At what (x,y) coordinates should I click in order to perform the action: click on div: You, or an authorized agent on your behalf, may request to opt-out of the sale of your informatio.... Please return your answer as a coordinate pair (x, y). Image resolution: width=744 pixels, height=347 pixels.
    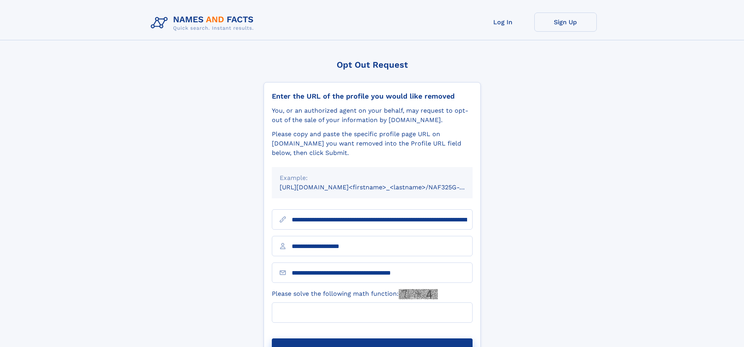
    Looking at the image, I should click on (372, 115).